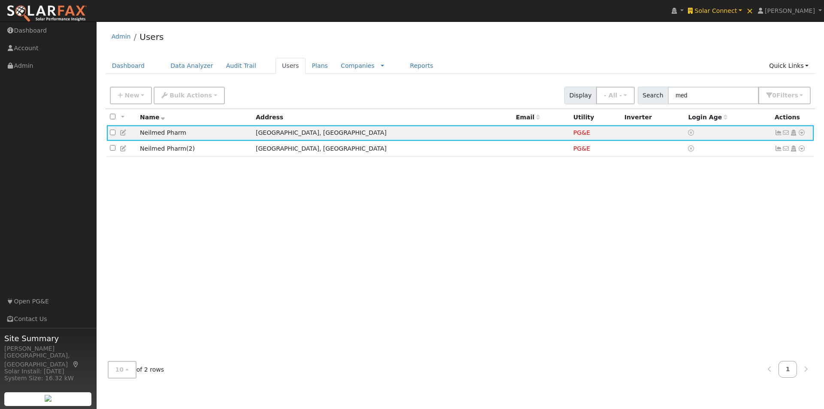 This screenshot has height=409, width=824. What do you see at coordinates (708, 117) in the screenshot?
I see `span: Days since last login` at bounding box center [708, 117].